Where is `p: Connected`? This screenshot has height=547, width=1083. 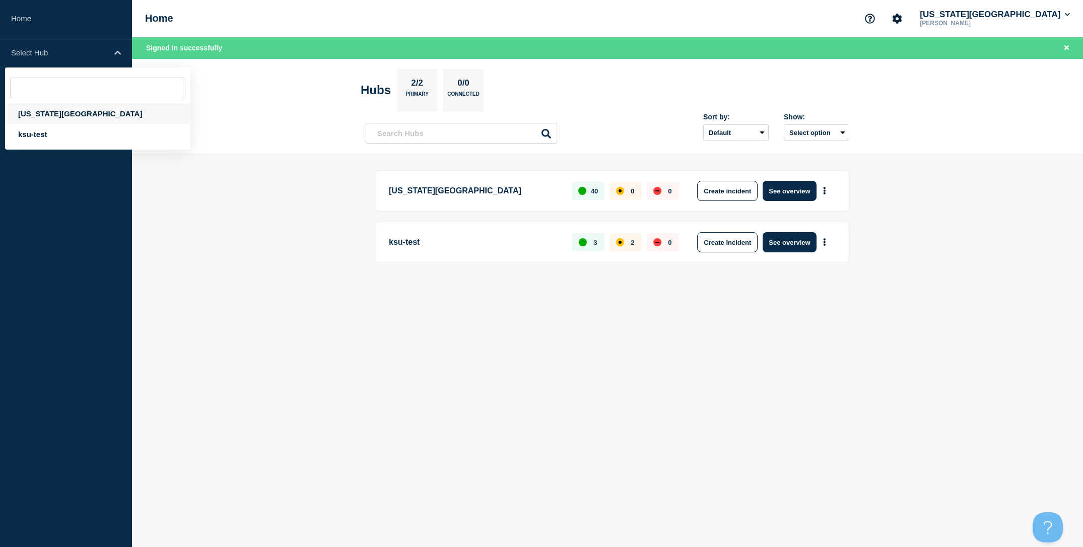 p: Connected is located at coordinates (463, 96).